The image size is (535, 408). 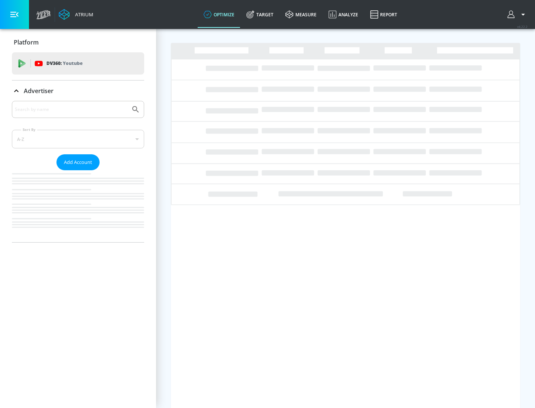 I want to click on div: Atrium, so click(x=82, y=14).